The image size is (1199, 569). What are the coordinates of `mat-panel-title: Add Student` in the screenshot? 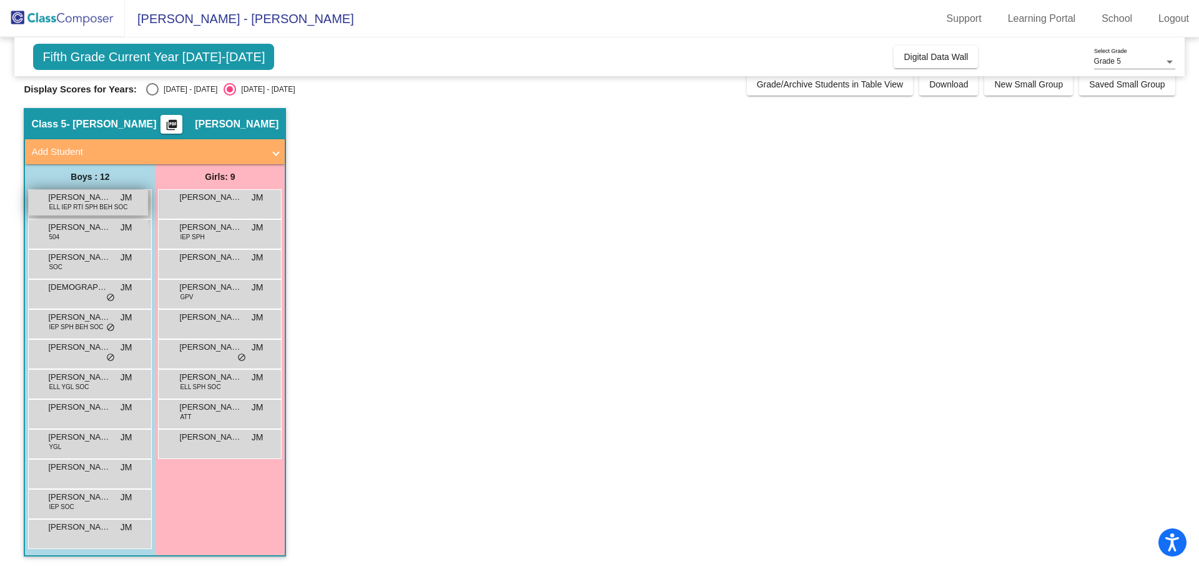 It's located at (147, 152).